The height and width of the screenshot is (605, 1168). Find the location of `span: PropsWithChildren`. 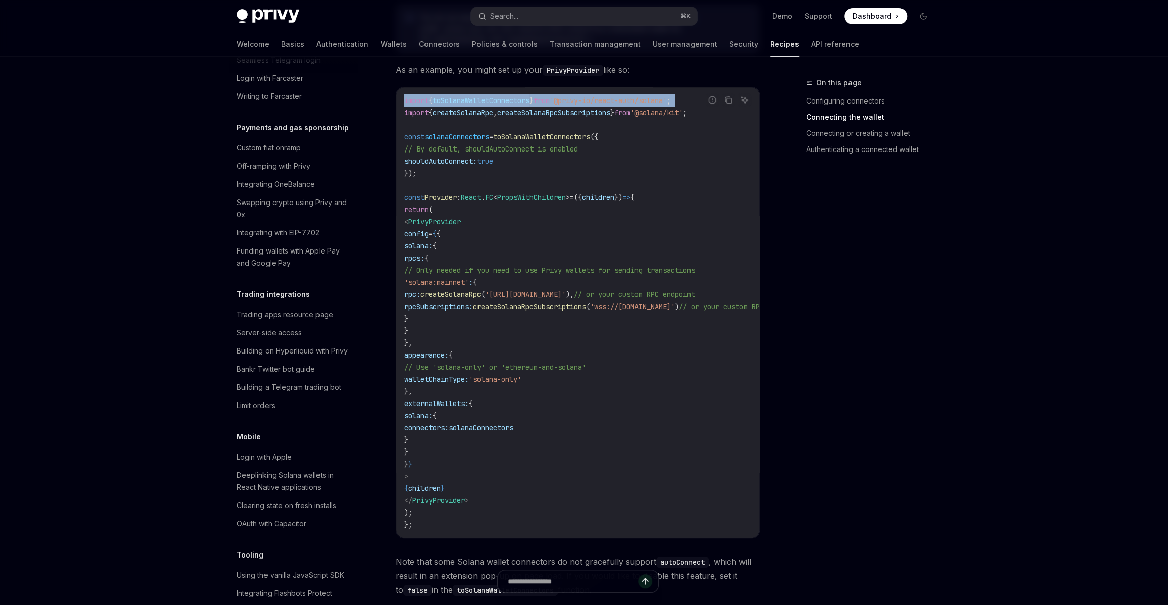

span: PropsWithChildren is located at coordinates (532, 197).